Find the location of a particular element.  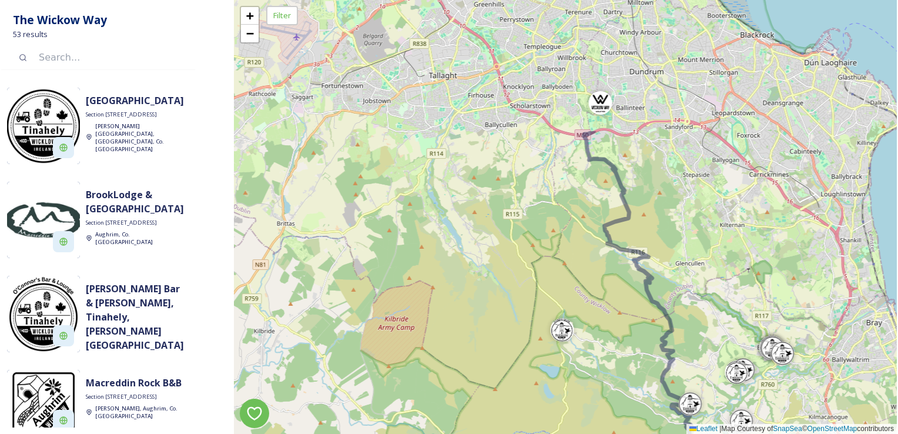

a: Leaflet is located at coordinates (703, 428).